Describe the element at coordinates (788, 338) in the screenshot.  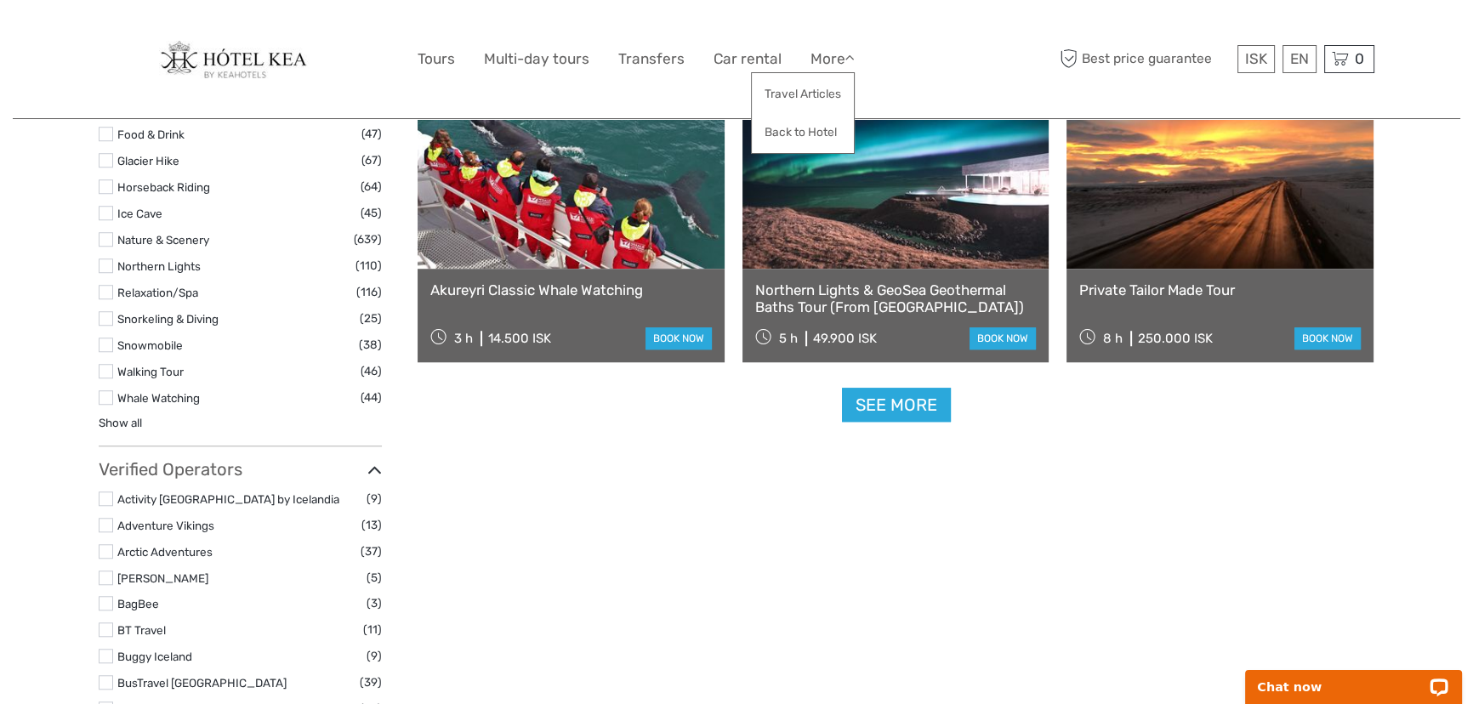
I see `span: 5 h` at that location.